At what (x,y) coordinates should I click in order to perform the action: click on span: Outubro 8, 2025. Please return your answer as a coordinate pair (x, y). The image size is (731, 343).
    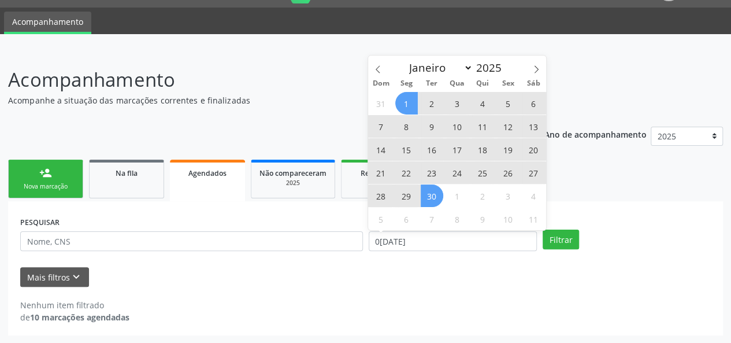
    Looking at the image, I should click on (457, 218).